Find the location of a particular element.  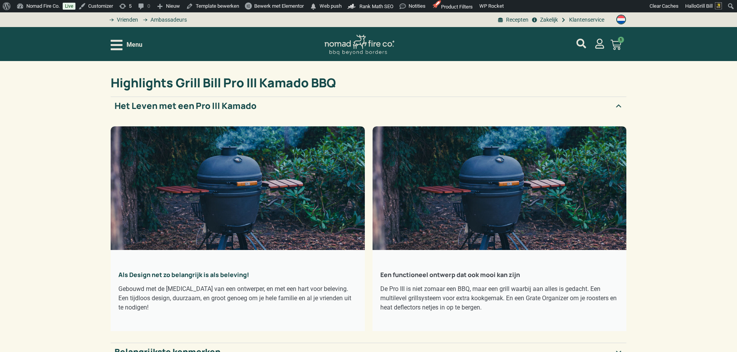

a: grill bill ambassadors is located at coordinates (163, 20).